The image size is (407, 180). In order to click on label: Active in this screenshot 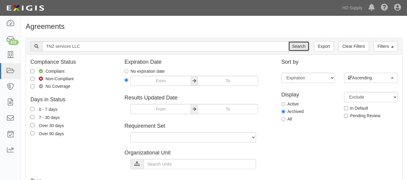, I will do `click(290, 104)`.